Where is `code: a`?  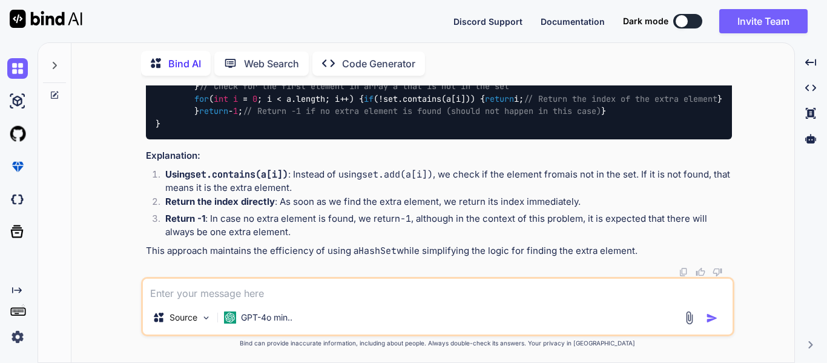
code: a is located at coordinates (568, 174).